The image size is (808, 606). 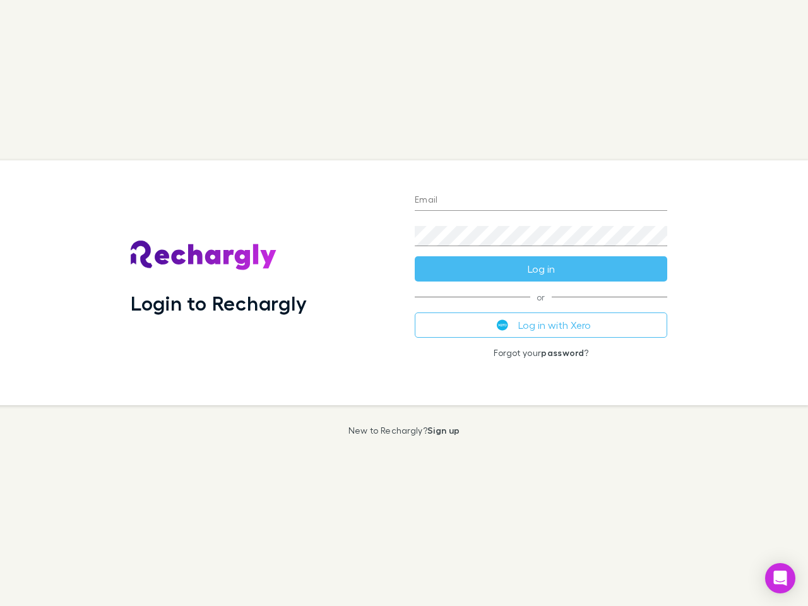 I want to click on img: Xero's logo, so click(x=502, y=325).